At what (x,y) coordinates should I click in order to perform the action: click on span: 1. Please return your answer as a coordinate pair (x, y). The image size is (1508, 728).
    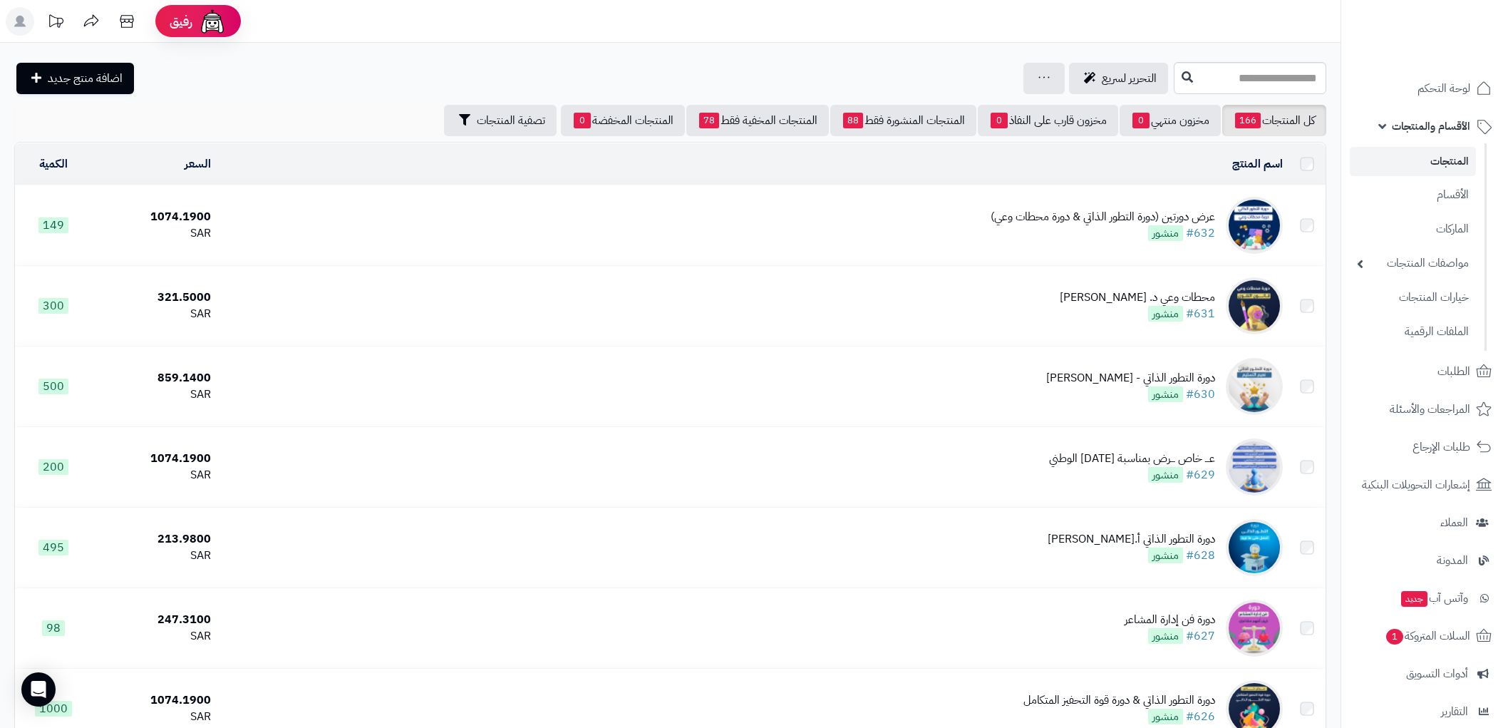
    Looking at the image, I should click on (1395, 636).